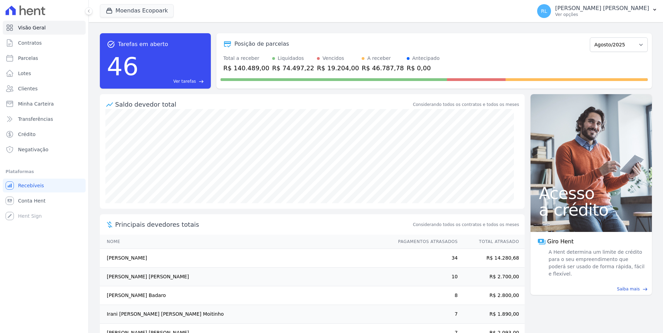 The height and width of the screenshot is (333, 663). Describe the element at coordinates (291, 58) in the screenshot. I see `div: Liquidados` at that location.